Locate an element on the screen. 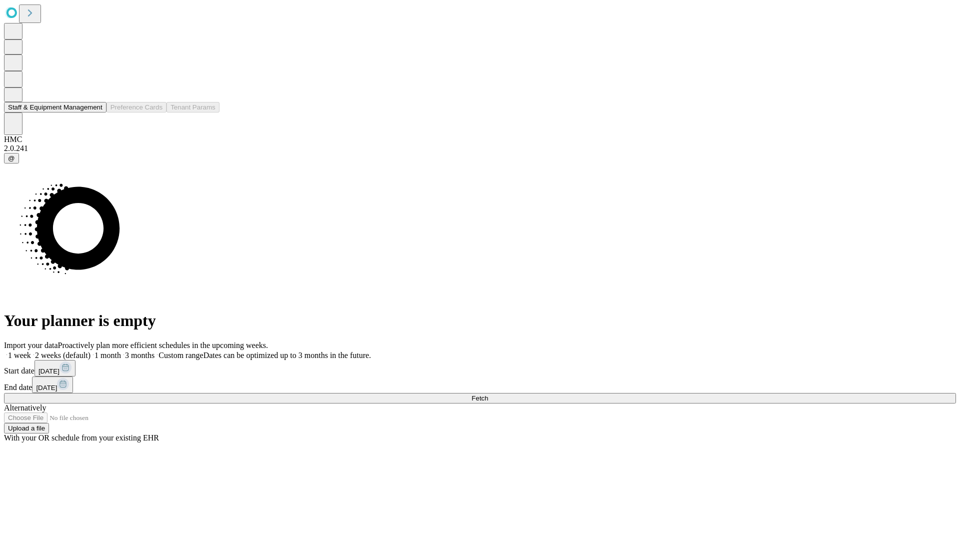 The image size is (960, 540). span: Proactively plan more efficient schedules in the upcoming weeks. is located at coordinates (163, 345).